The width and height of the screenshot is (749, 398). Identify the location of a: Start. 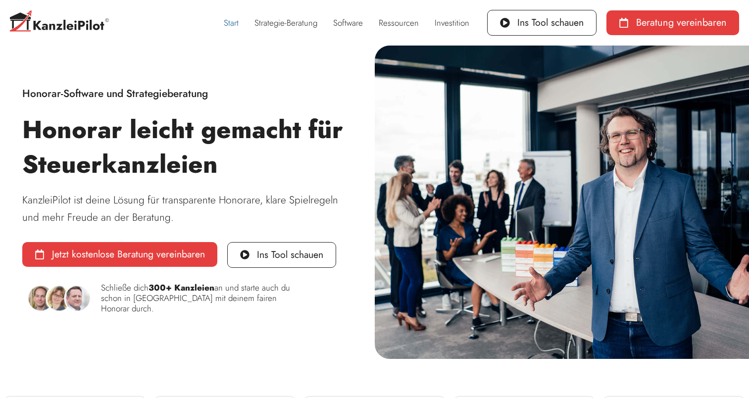
(231, 23).